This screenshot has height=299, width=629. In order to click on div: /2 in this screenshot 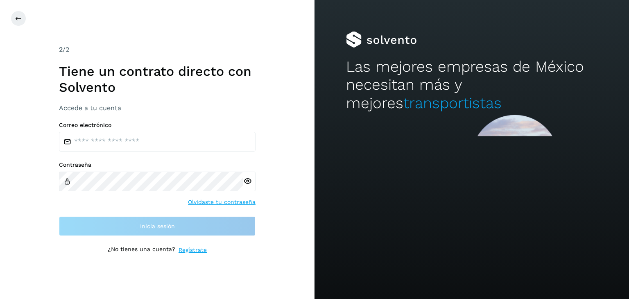, I will do `click(157, 50)`.